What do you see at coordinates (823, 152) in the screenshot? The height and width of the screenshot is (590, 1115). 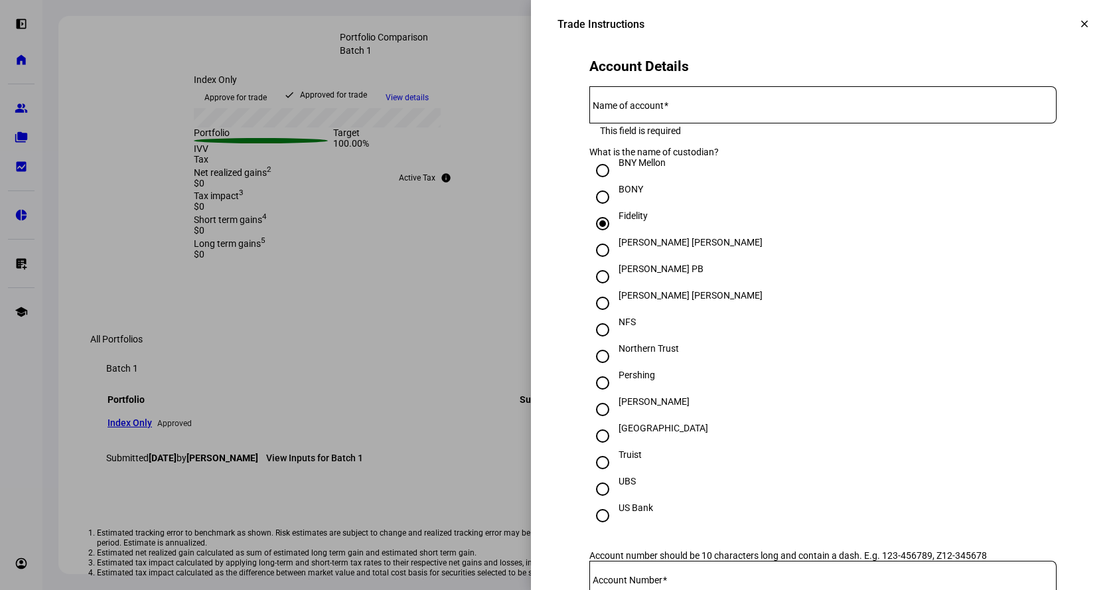 I see `div: What is the name of custodian?` at bounding box center [823, 152].